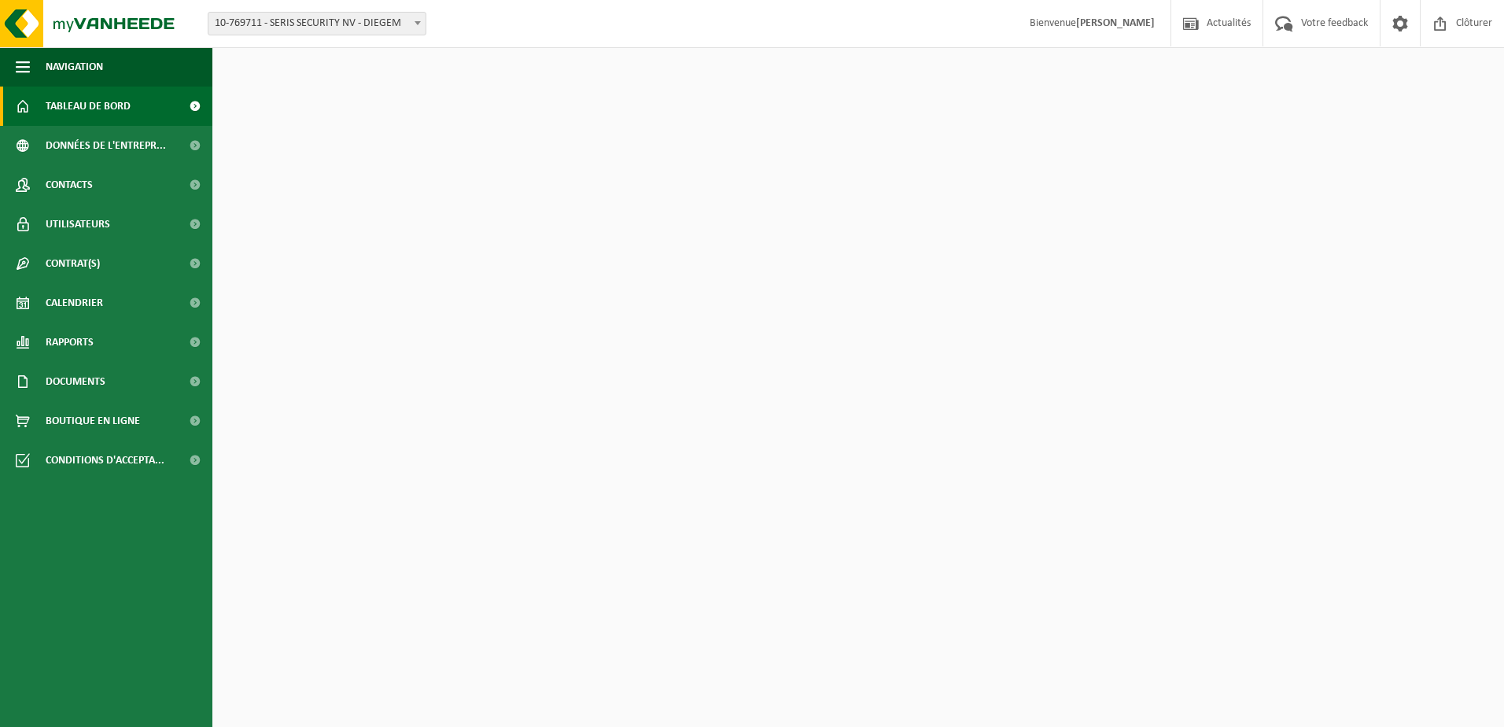 This screenshot has height=727, width=1504. What do you see at coordinates (74, 67) in the screenshot?
I see `span: Navigation` at bounding box center [74, 67].